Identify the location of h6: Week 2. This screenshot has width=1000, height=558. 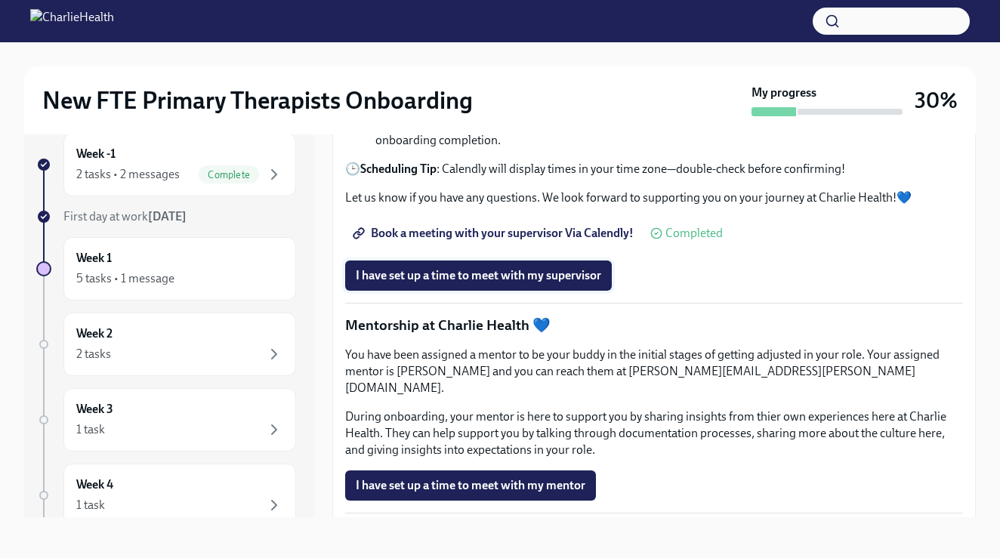
(94, 334).